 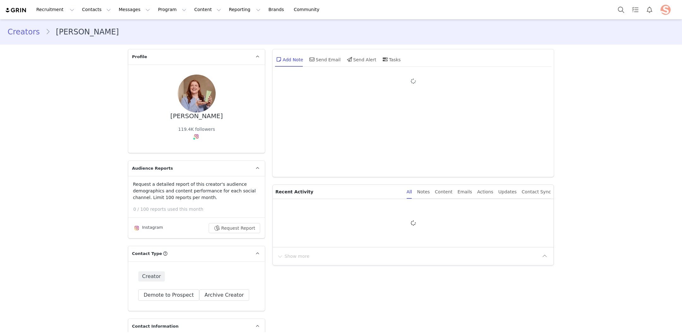 I want to click on div: Content, so click(x=444, y=192).